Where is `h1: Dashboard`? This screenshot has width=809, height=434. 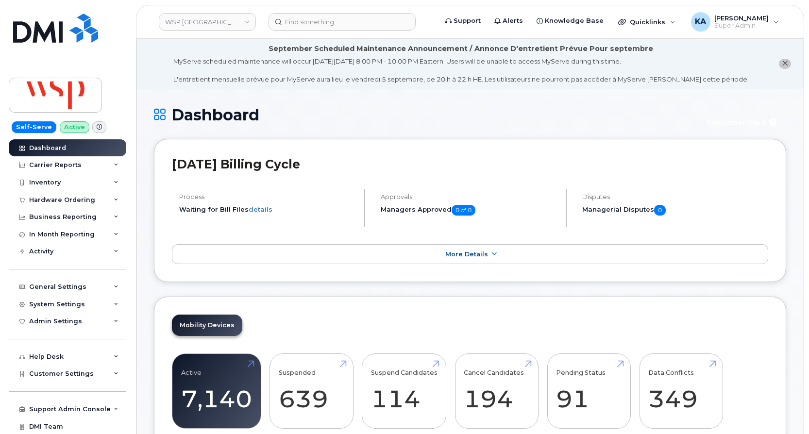
h1: Dashboard is located at coordinates (424, 115).